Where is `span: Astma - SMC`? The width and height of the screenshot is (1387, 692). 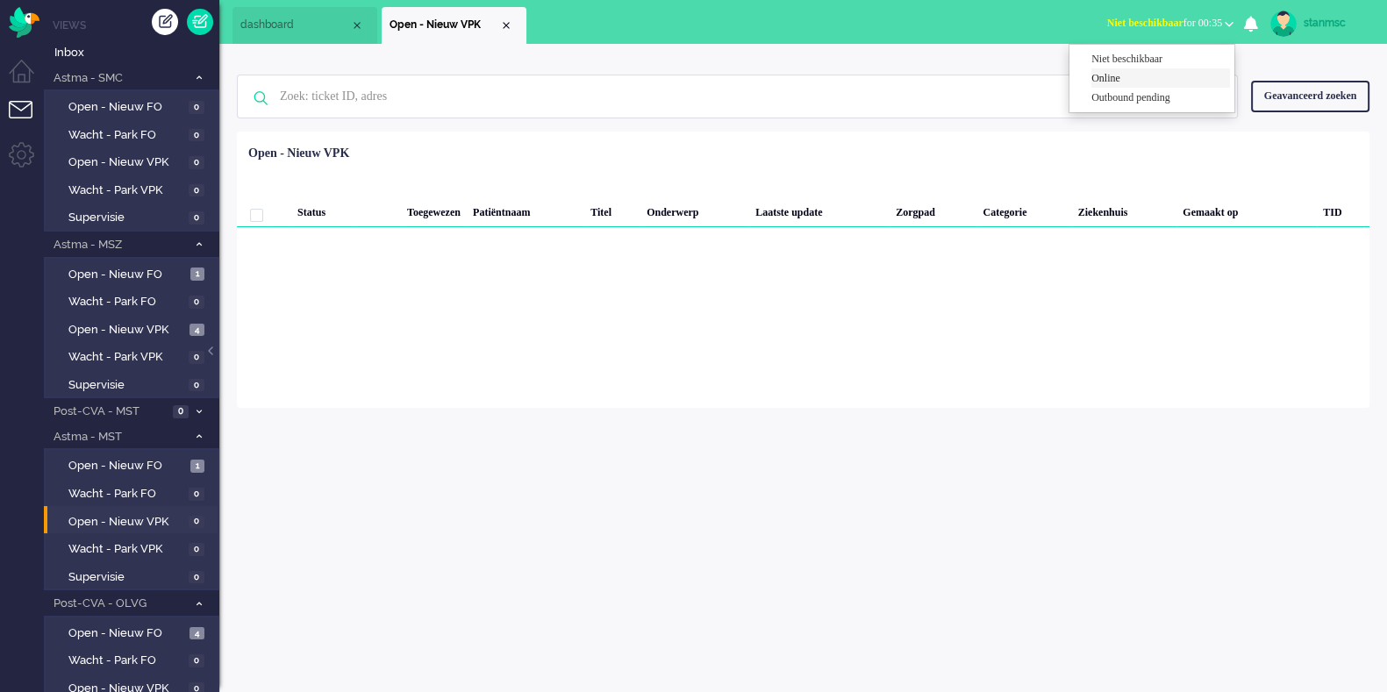 span: Astma - SMC is located at coordinates (118, 78).